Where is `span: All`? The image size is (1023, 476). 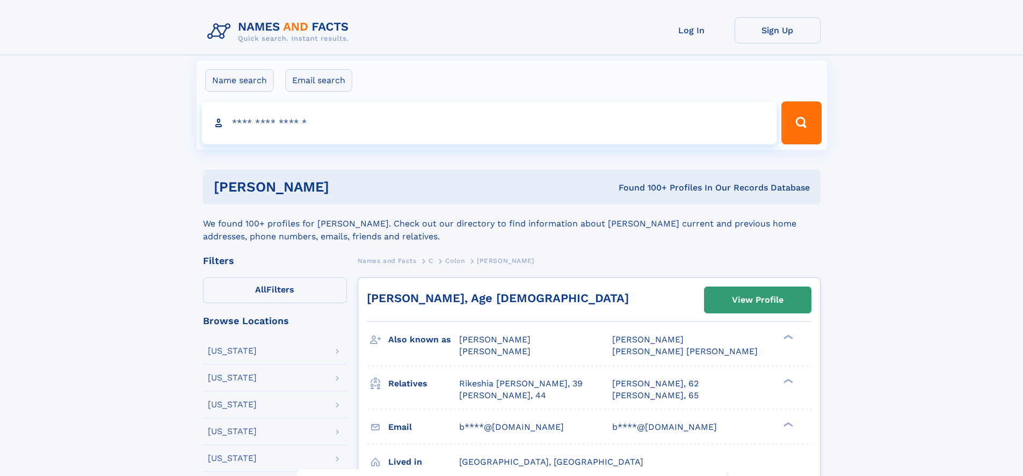
span: All is located at coordinates (260, 289).